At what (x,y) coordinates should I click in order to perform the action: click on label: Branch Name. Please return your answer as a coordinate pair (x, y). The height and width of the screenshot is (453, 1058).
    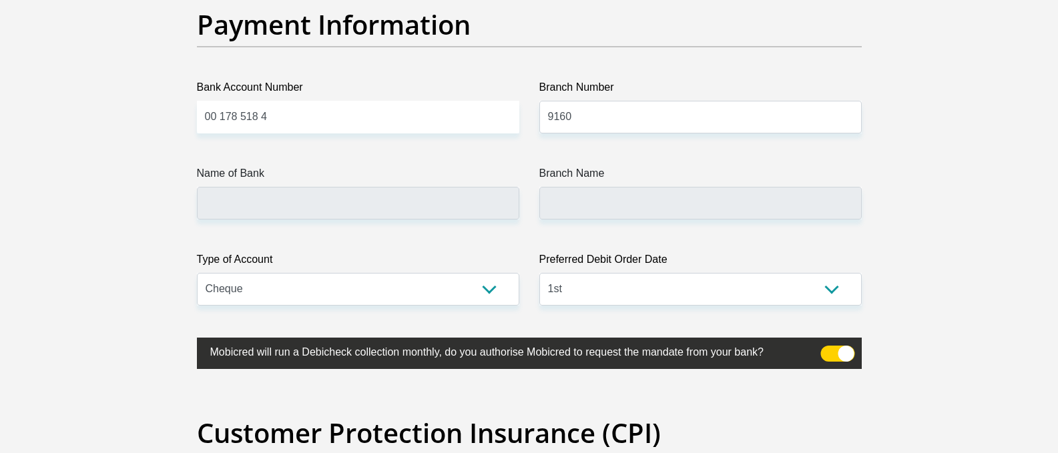
    Looking at the image, I should click on (700, 176).